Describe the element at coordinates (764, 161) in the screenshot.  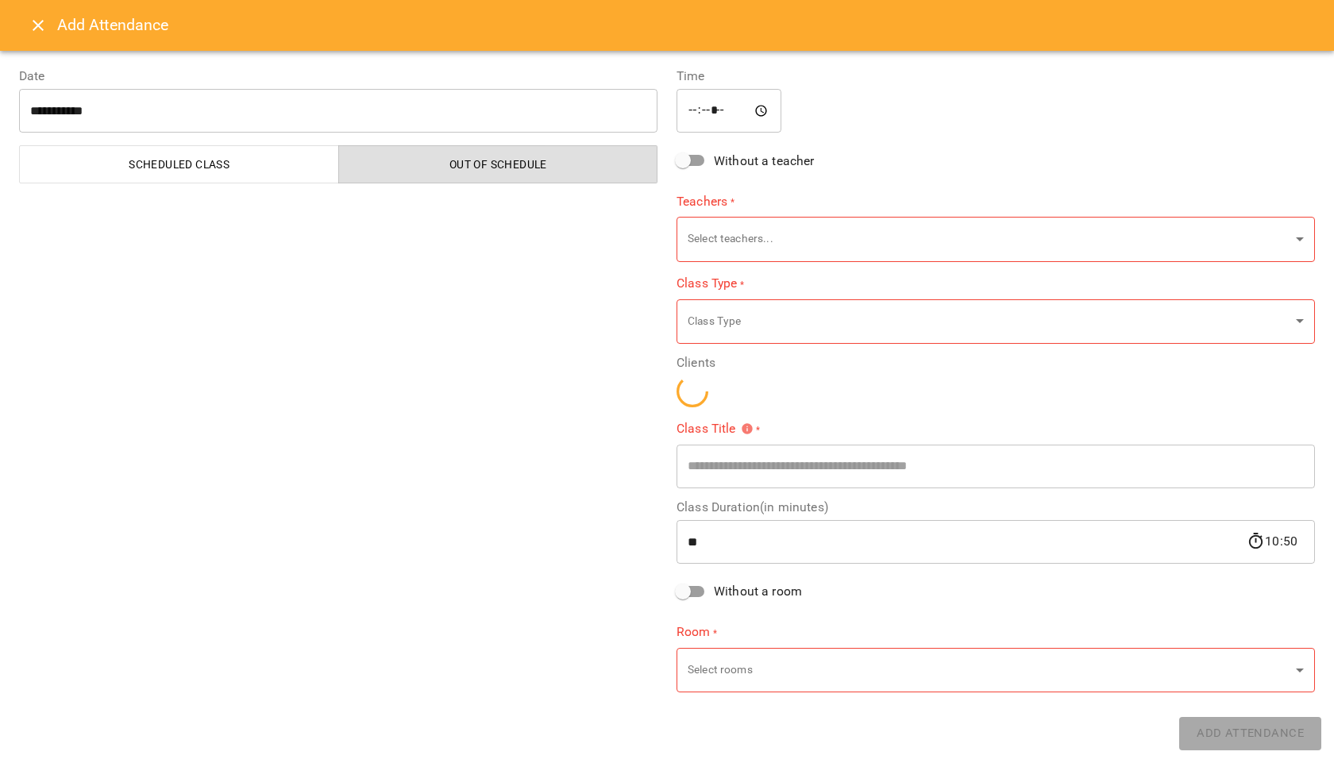
I see `span: Without a teacher` at that location.